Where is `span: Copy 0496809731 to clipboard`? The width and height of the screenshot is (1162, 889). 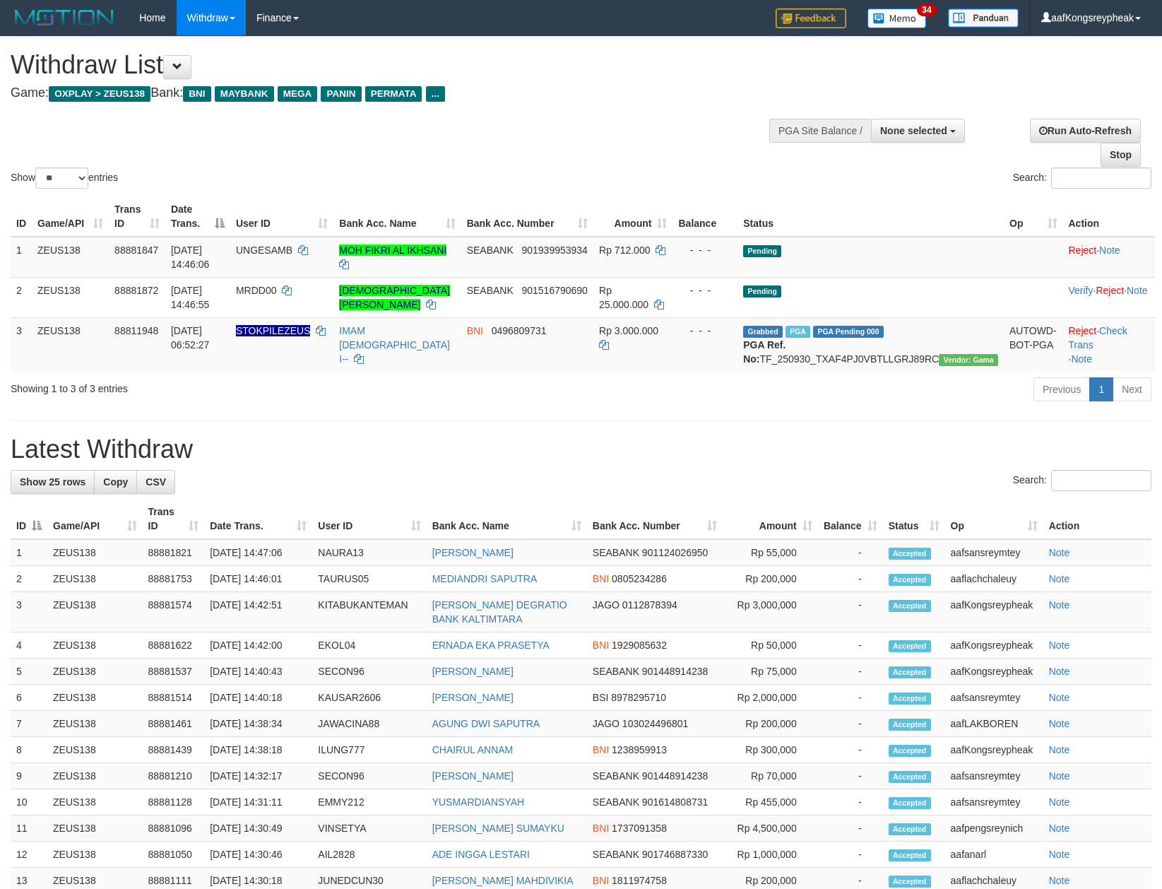
span: Copy 0496809731 to clipboard is located at coordinates (519, 331).